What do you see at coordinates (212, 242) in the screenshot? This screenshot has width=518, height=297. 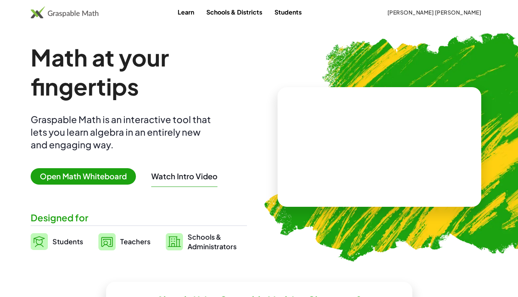 I see `span: Schools & Administrators` at bounding box center [212, 242].